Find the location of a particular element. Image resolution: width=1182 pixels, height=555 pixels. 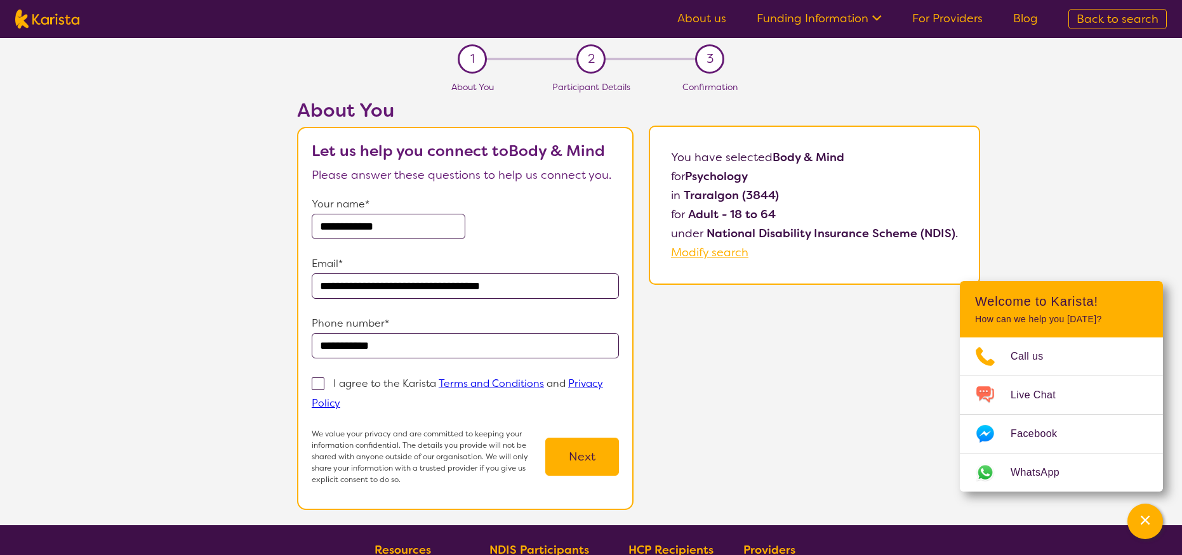

span: Confirmation is located at coordinates (710, 87).